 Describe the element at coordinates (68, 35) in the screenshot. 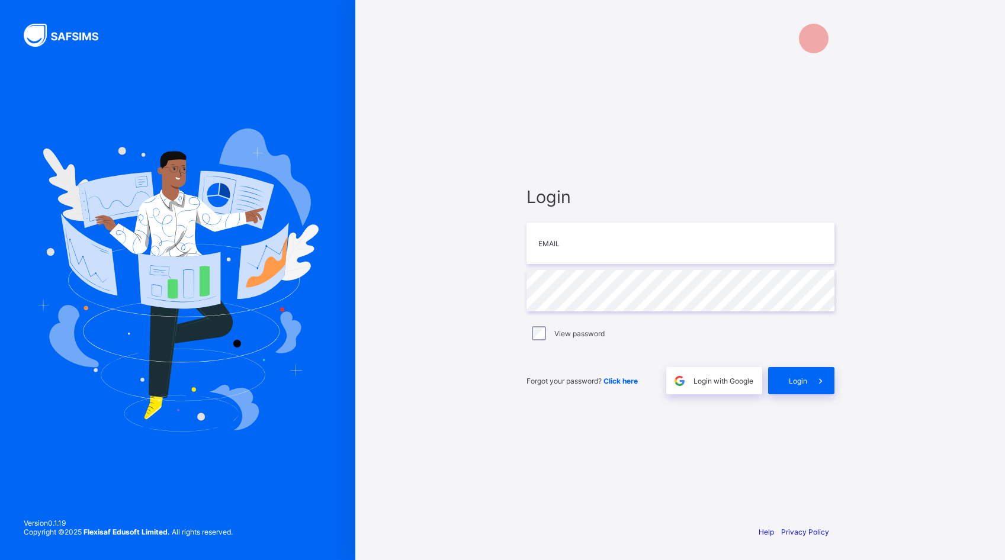

I see `img: SAFSIMS Logo` at that location.